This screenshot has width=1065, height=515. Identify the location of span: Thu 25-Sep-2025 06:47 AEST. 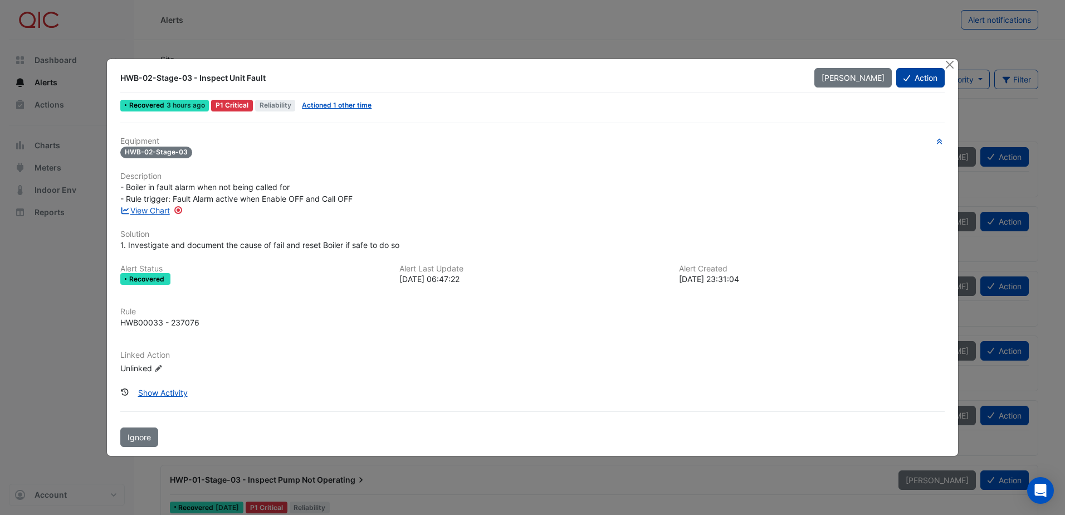
(185, 105).